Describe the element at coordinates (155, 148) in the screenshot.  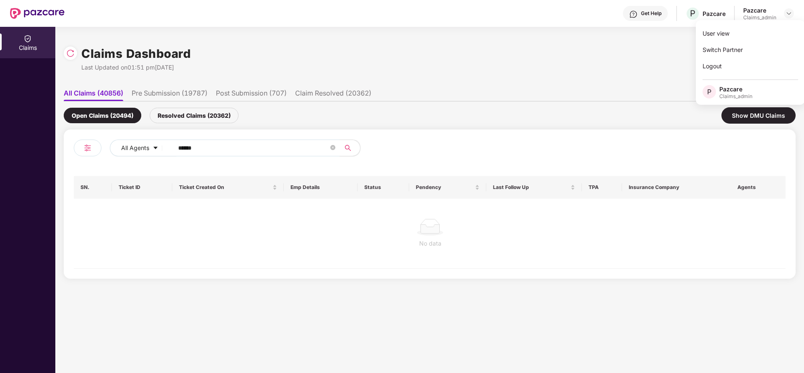
I see `span: caret-down` at that location.